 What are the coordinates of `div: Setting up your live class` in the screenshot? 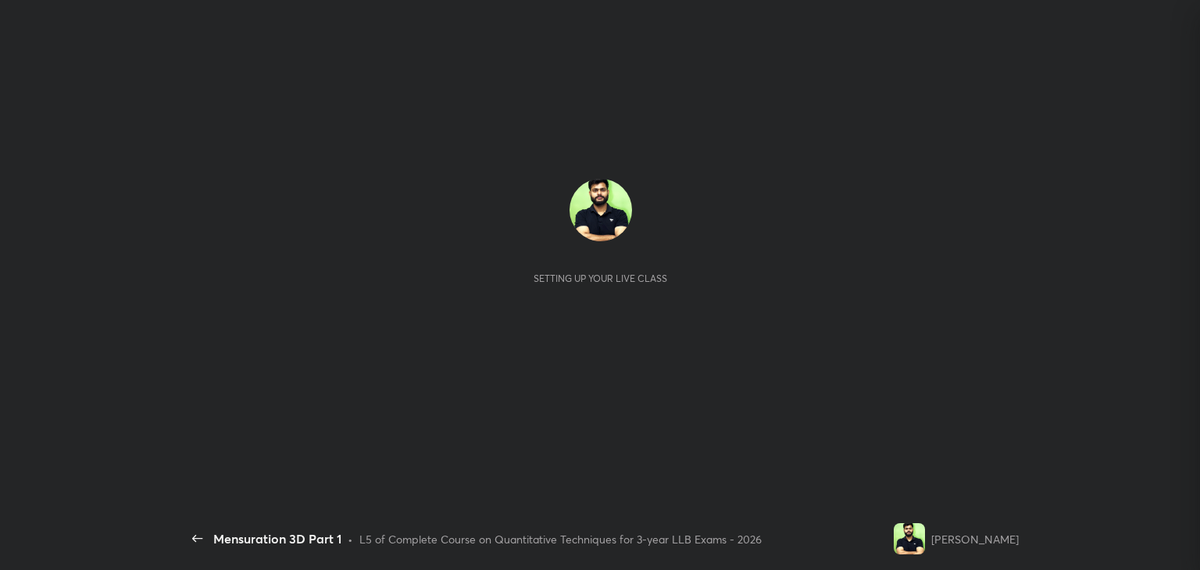 It's located at (600, 278).